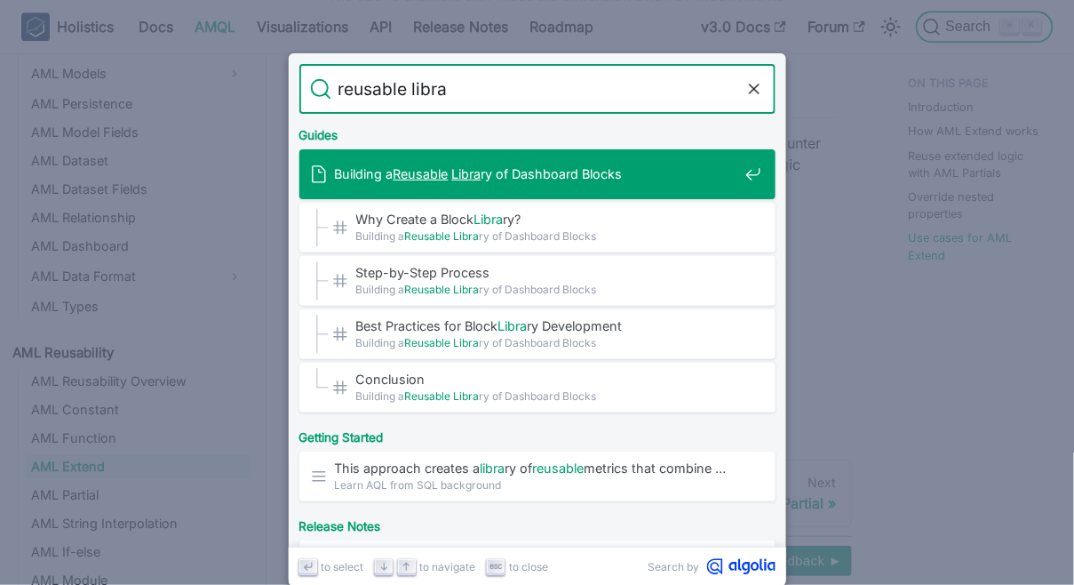 The width and height of the screenshot is (1074, 585). I want to click on a: Search byAlgolia, so click(712, 566).